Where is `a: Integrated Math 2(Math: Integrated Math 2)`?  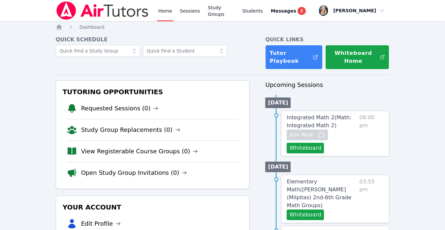
a: Integrated Math 2(Math: Integrated Math 2) is located at coordinates (322, 121).